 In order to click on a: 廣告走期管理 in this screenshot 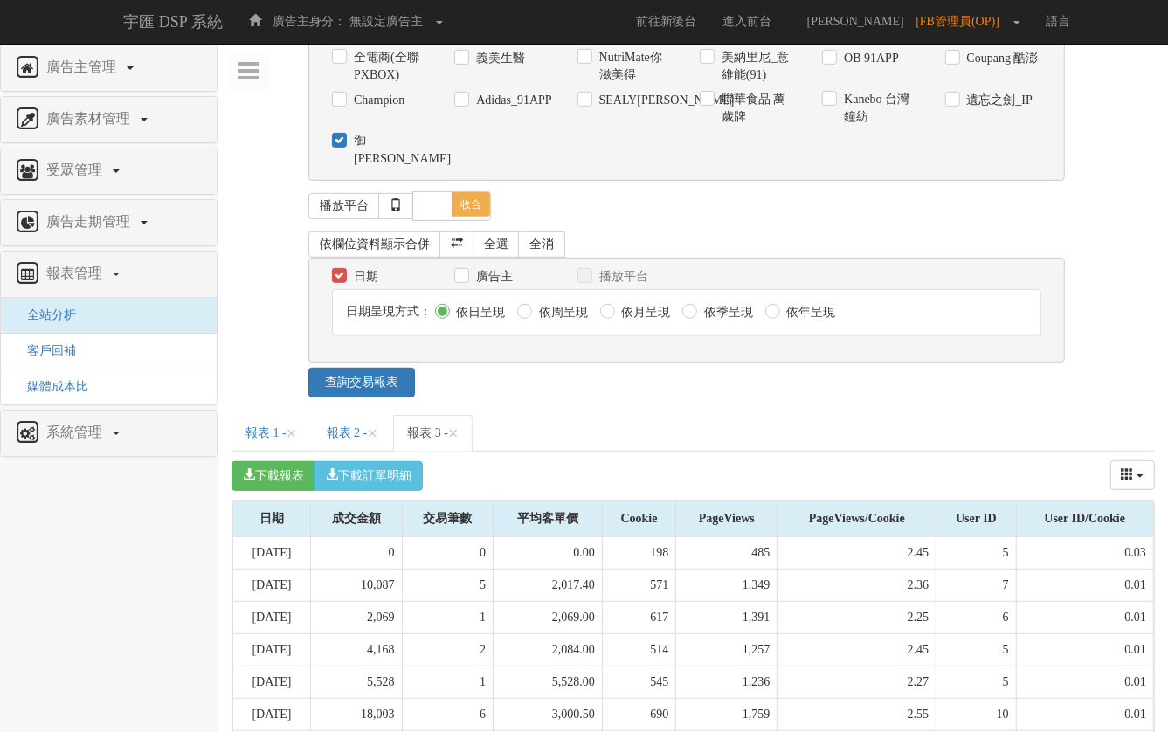, I will do `click(108, 223)`.